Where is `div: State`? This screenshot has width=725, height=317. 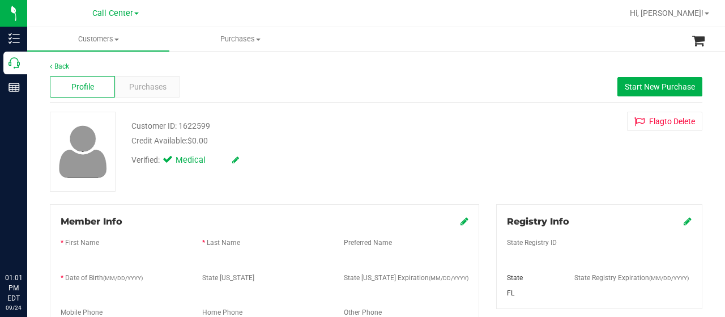 div: State is located at coordinates (532, 278).